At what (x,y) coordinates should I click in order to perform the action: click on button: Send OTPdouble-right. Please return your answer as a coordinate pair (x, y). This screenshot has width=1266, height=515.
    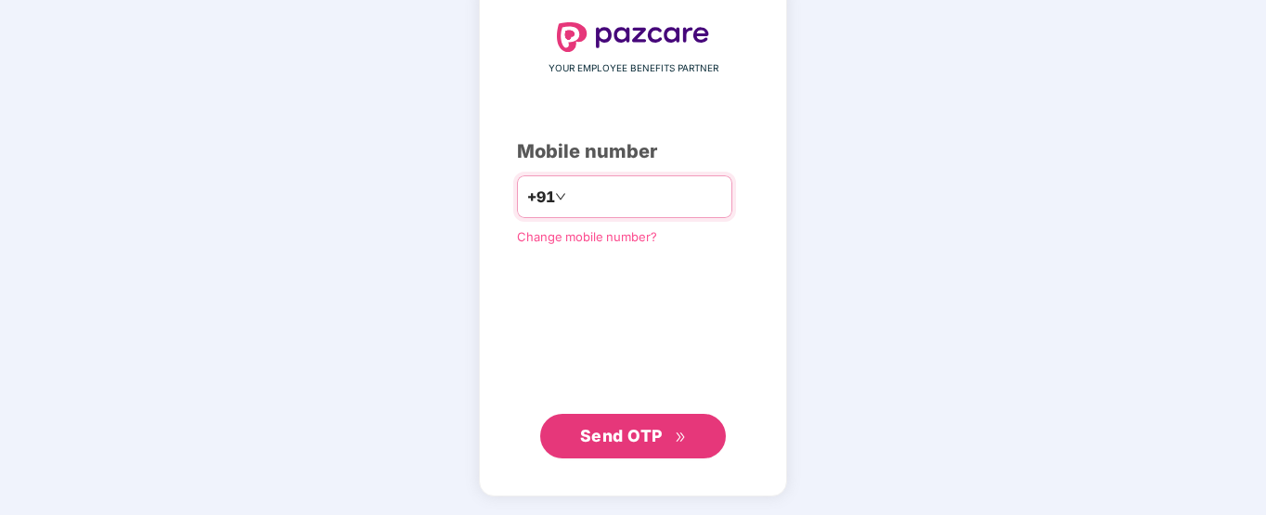
    Looking at the image, I should click on (633, 436).